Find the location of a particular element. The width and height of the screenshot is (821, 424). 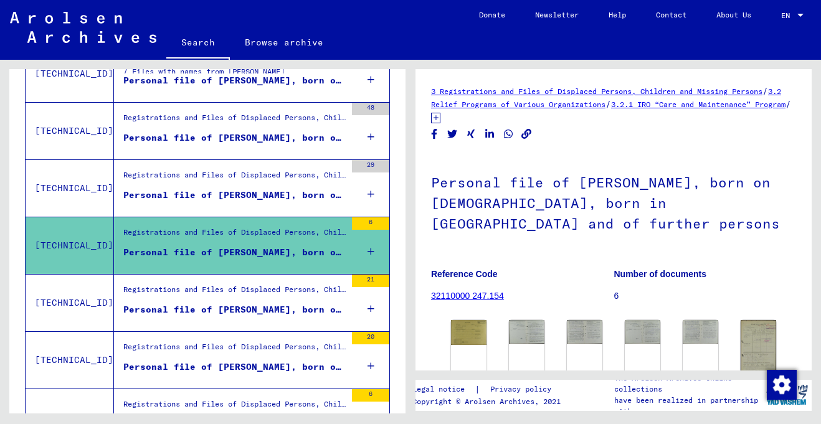

b: Reference Code is located at coordinates (464, 274).